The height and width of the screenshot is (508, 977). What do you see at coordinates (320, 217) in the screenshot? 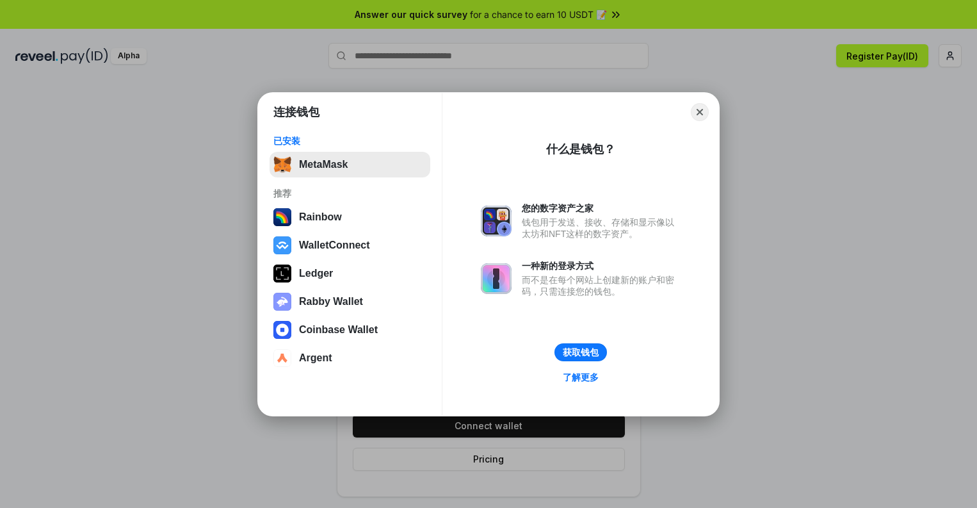
I see `div: Rainbow` at bounding box center [320, 217].